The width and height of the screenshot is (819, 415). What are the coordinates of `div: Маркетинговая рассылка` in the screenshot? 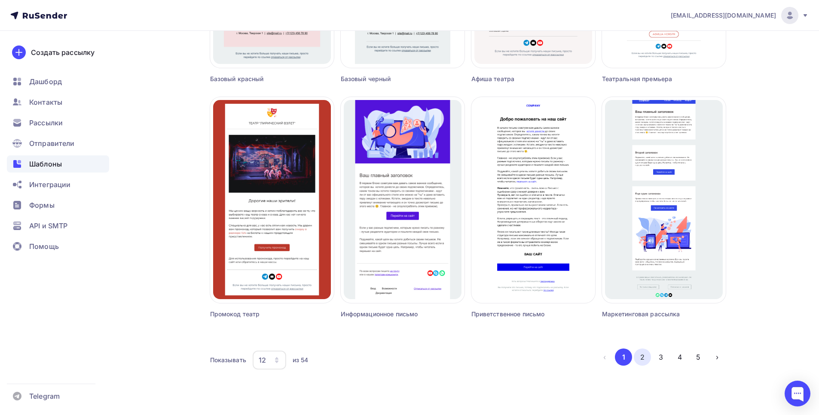 It's located at (648, 314).